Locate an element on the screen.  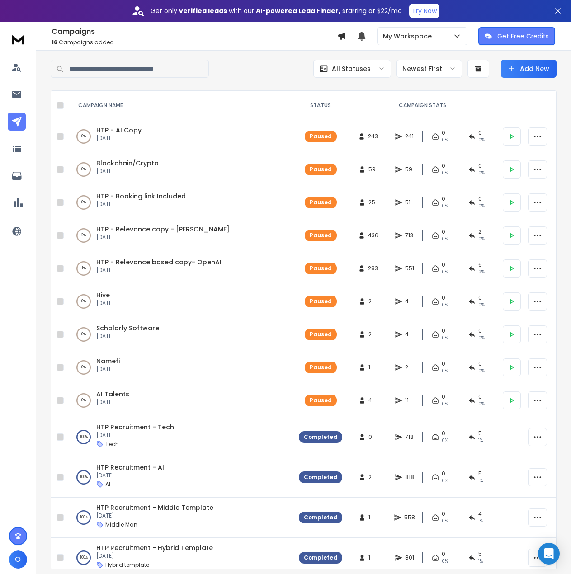
p: Tech is located at coordinates (112, 445).